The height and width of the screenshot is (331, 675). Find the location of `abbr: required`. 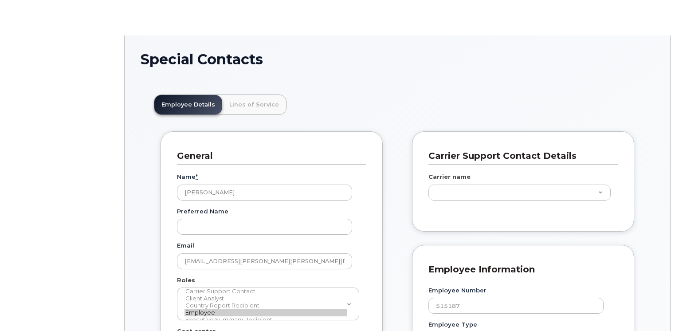

abbr: required is located at coordinates (196, 176).